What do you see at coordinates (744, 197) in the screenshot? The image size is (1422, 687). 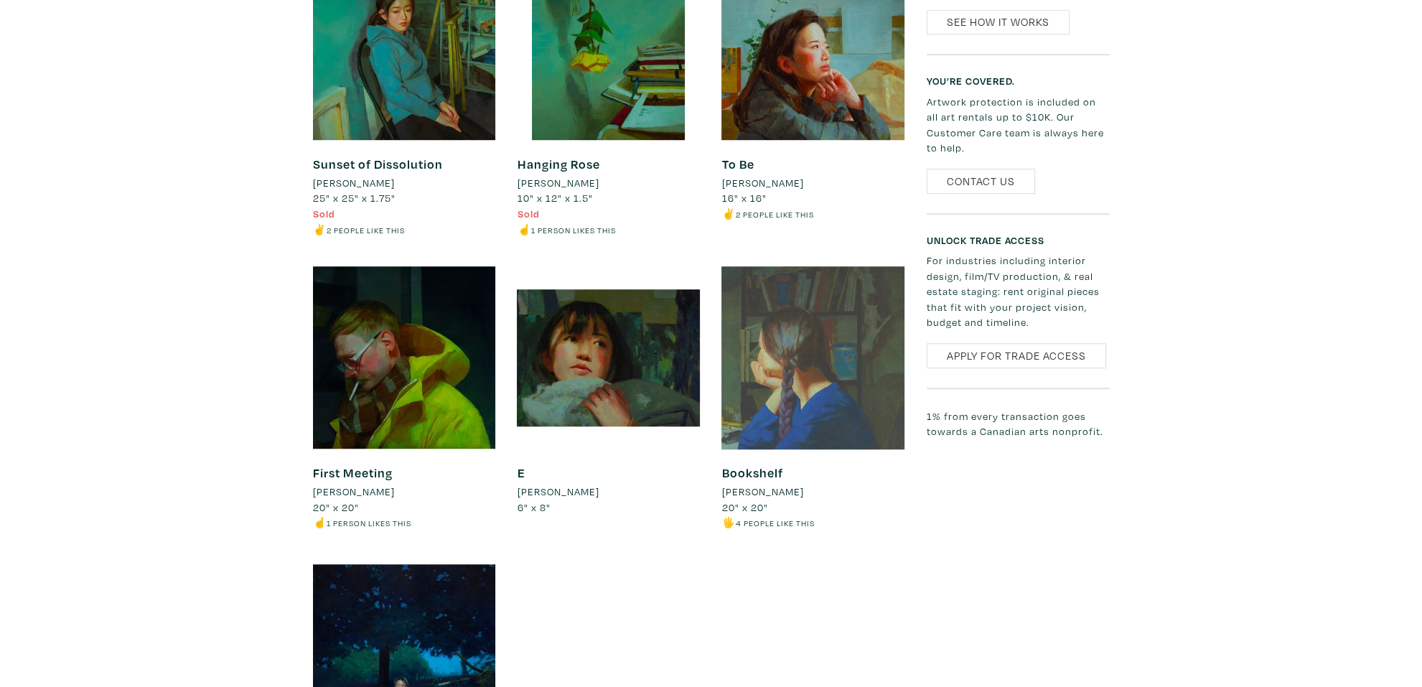 I see `span: 16" x 16"` at bounding box center [744, 197].